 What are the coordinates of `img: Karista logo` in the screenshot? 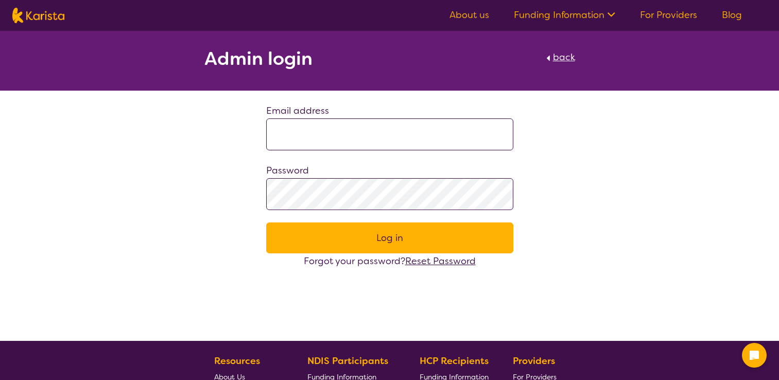 It's located at (38, 15).